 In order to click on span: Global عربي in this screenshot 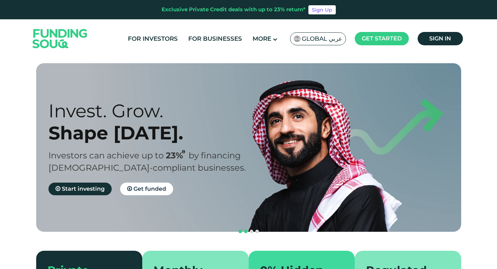, I will do `click(322, 39)`.